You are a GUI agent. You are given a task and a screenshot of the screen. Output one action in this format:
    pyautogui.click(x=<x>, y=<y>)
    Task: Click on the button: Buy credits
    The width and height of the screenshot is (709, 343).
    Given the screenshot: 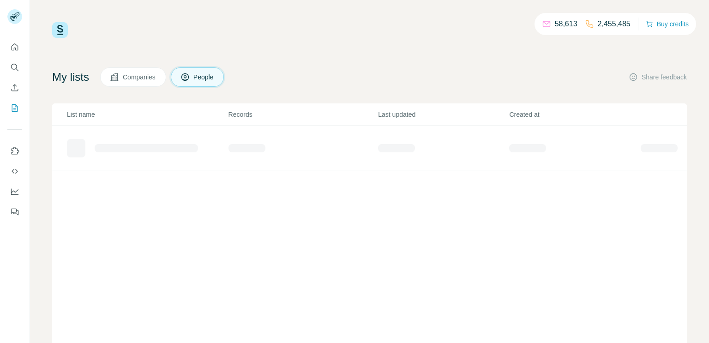 What is the action you would take?
    pyautogui.click(x=667, y=24)
    